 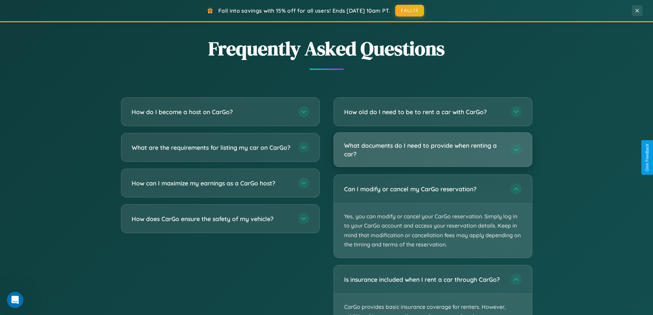 What do you see at coordinates (424, 149) in the screenshot?
I see `h3: What documents do I need to provide when renting a car?` at bounding box center [424, 149].